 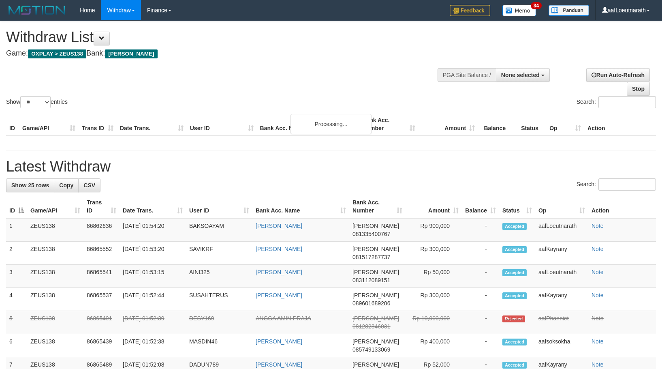 I want to click on td: Rp 900,000, so click(x=433, y=230).